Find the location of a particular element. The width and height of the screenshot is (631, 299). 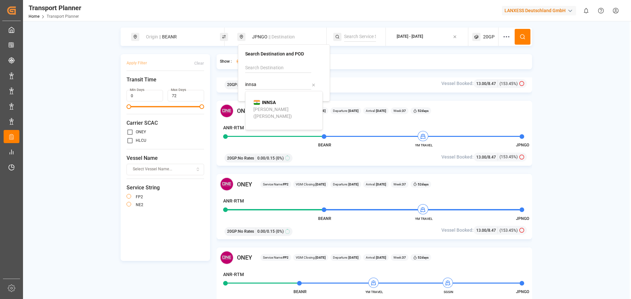

div: BEANR is located at coordinates (177, 37).